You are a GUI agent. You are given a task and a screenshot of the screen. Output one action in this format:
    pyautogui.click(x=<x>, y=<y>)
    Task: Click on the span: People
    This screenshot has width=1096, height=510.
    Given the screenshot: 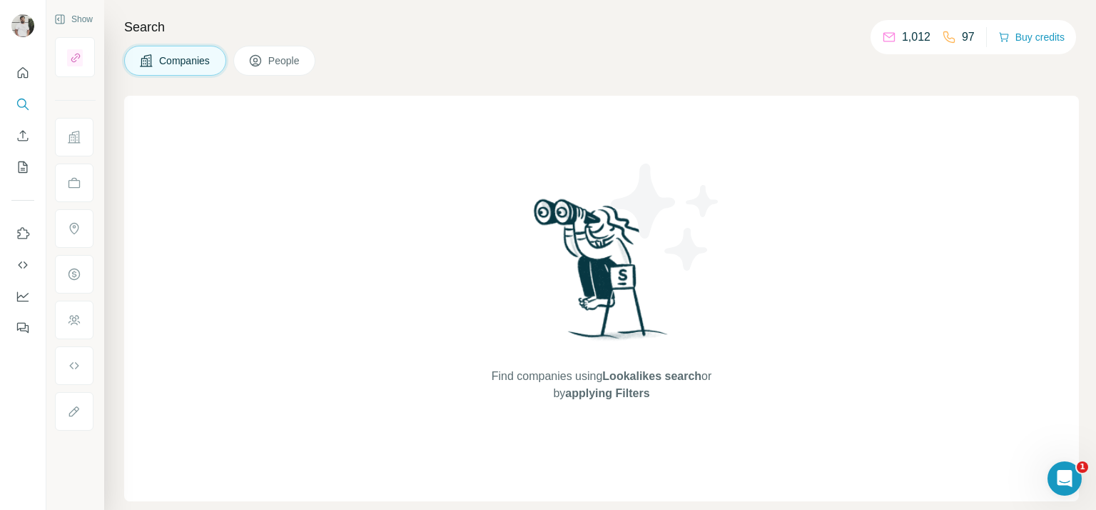 What is the action you would take?
    pyautogui.click(x=285, y=61)
    